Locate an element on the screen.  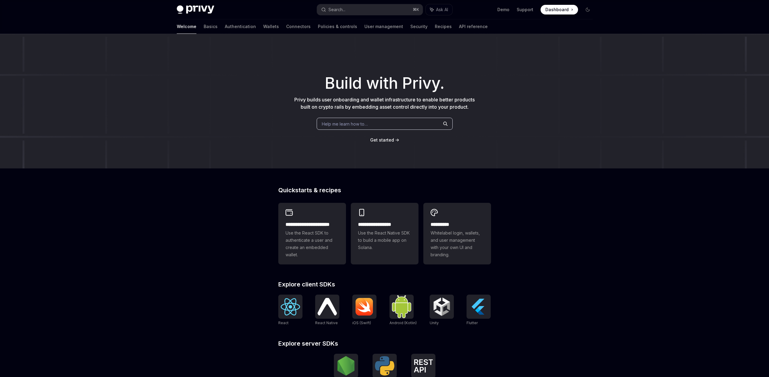
span: ⌘ K is located at coordinates (416, 10).